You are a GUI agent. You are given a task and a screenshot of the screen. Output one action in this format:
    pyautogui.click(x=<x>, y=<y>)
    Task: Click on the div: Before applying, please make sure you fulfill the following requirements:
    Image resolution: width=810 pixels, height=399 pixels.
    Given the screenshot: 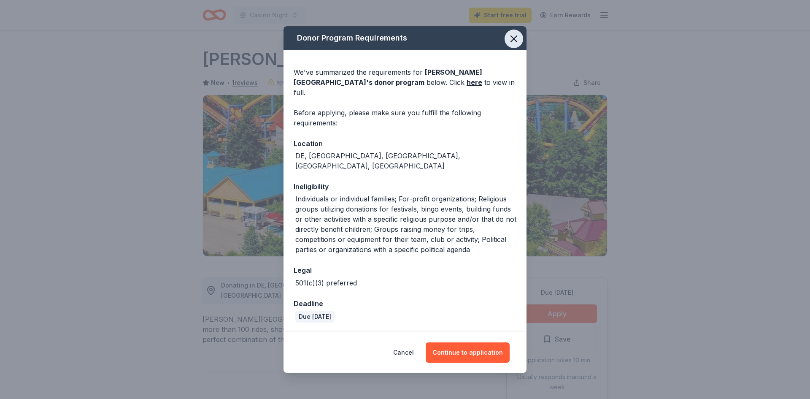 What is the action you would take?
    pyautogui.click(x=405, y=118)
    